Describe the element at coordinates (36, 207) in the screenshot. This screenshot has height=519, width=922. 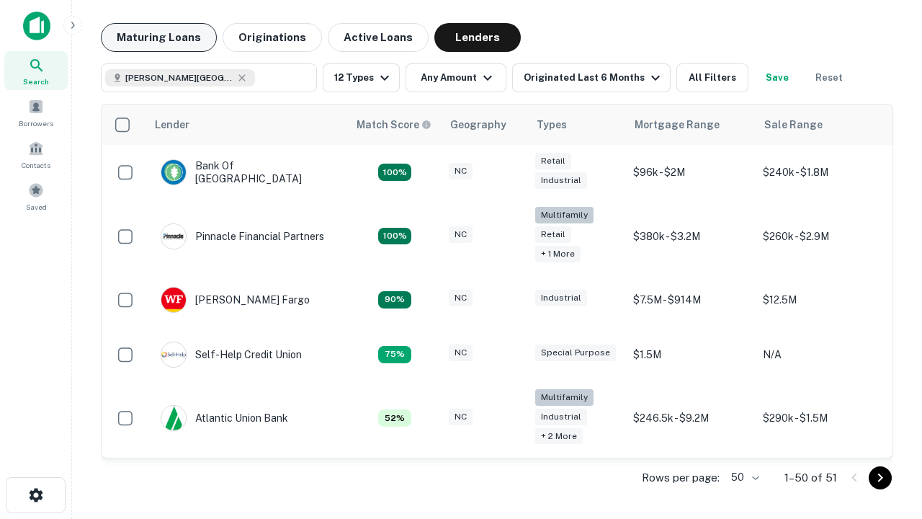
I see `span: Saved` at that location.